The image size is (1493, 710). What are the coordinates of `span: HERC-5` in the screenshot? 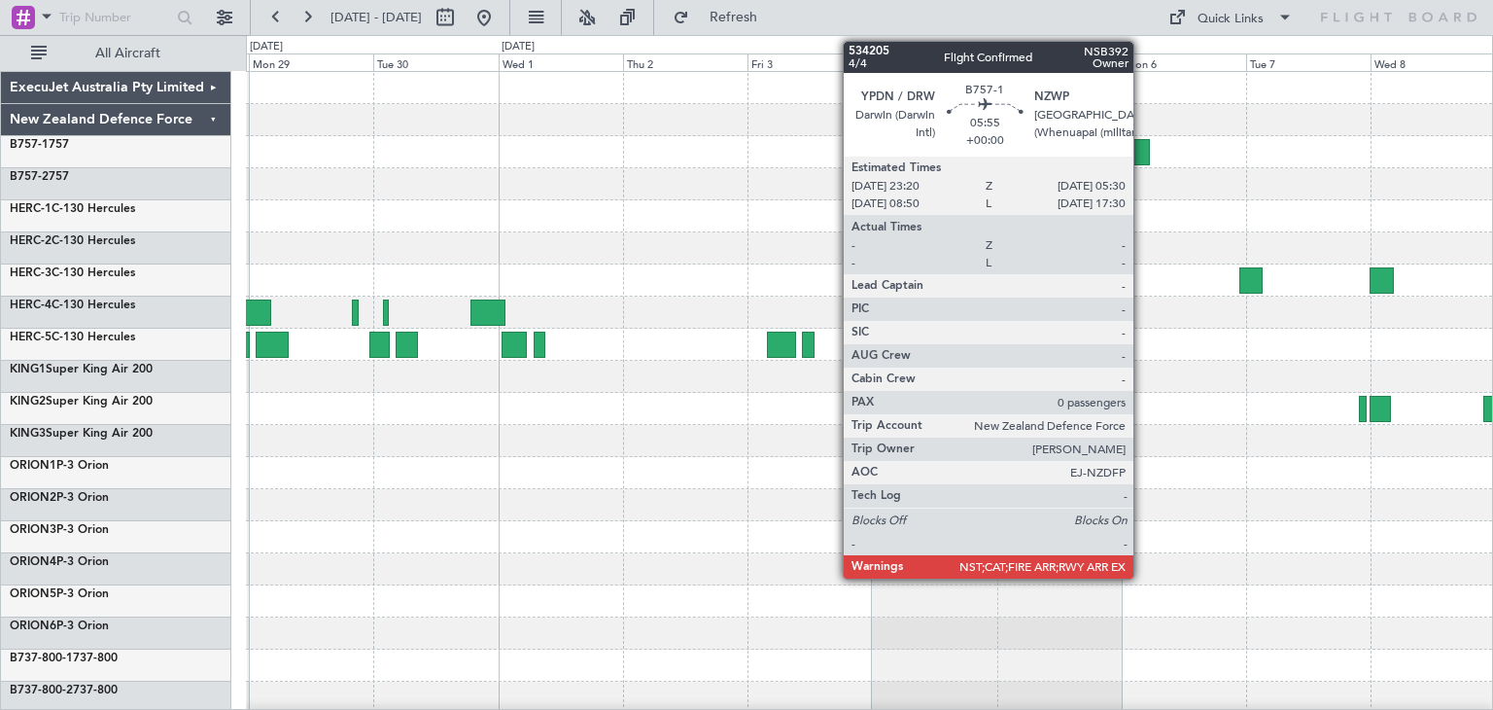 It's located at (30, 337).